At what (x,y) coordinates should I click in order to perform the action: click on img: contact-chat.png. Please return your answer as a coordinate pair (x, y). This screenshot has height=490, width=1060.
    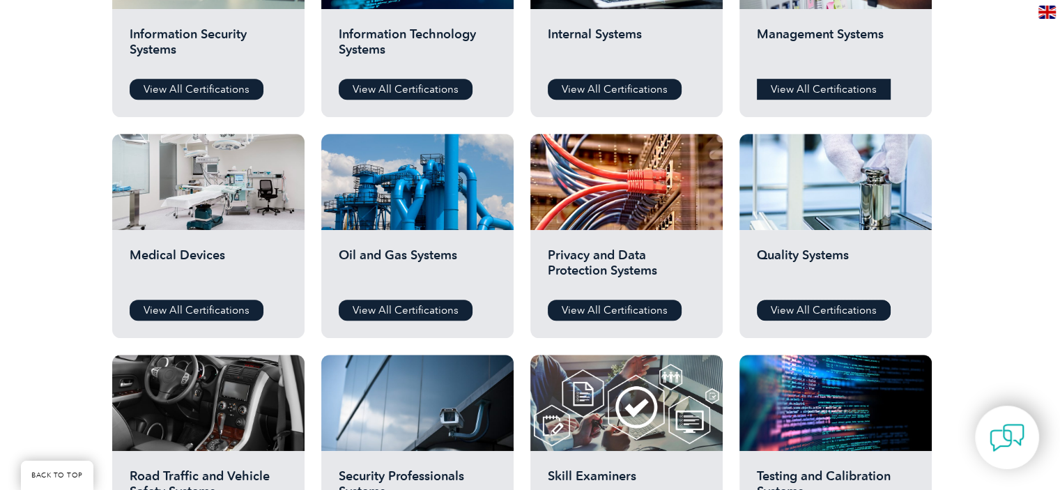
    Looking at the image, I should click on (1007, 438).